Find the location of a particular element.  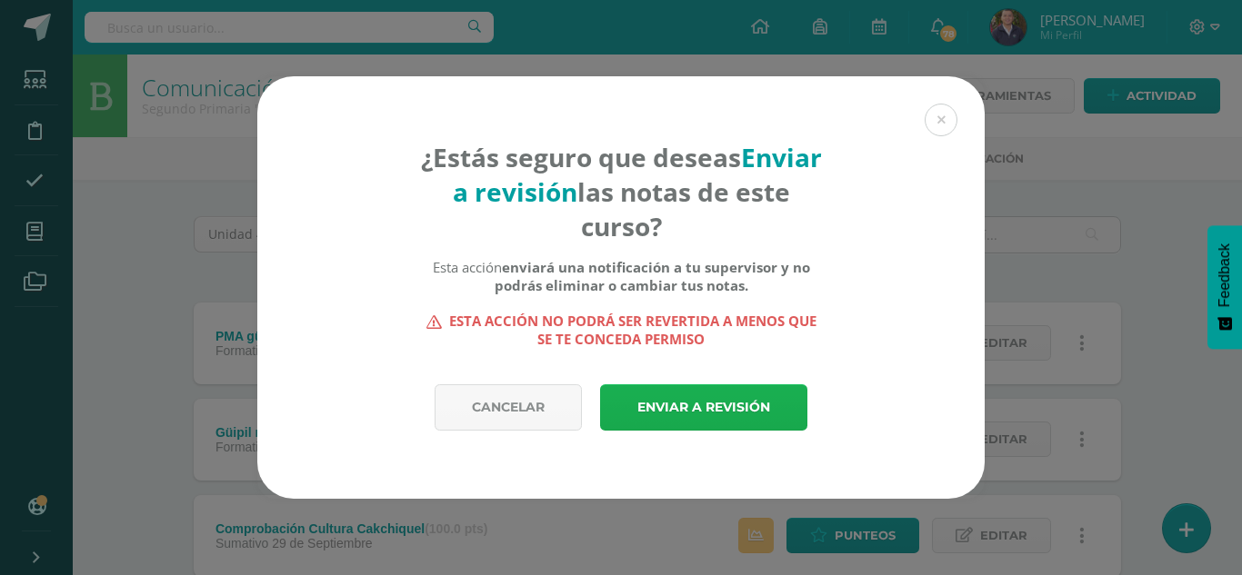

strong: Esta acción no podrá ser revertida a menos que se te conceda permiso is located at coordinates (621, 330).